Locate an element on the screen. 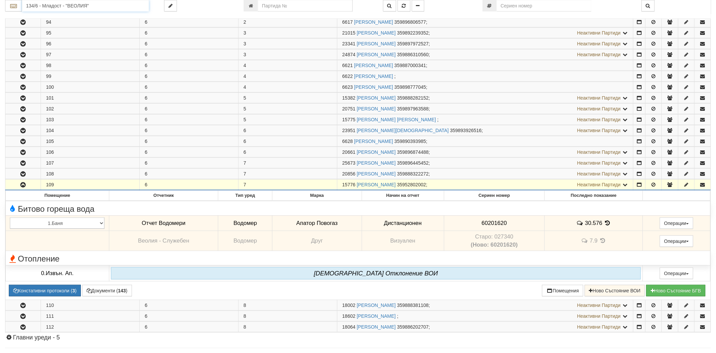 The width and height of the screenshot is (716, 353). th: Начин на отчет is located at coordinates (403, 196).